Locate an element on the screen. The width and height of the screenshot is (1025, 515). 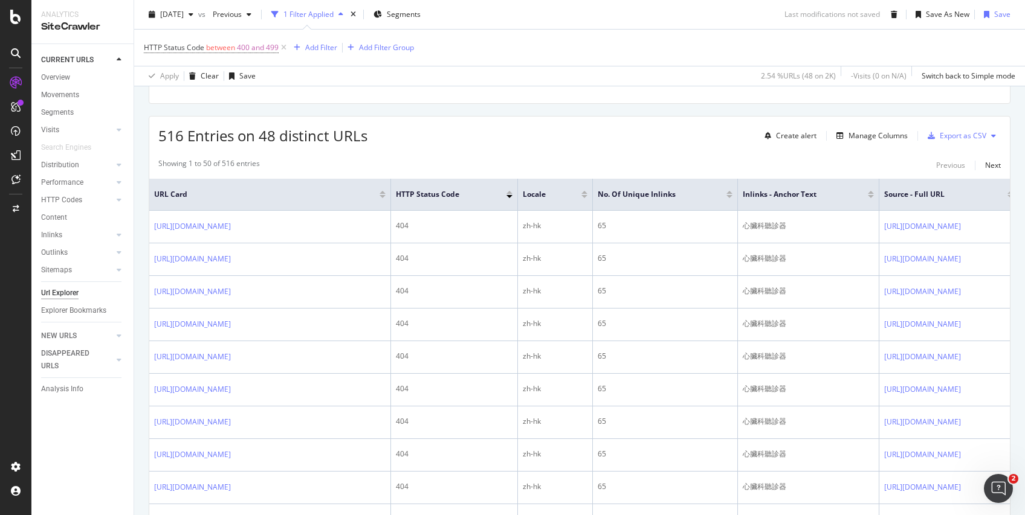
span: Segments is located at coordinates (404, 14).